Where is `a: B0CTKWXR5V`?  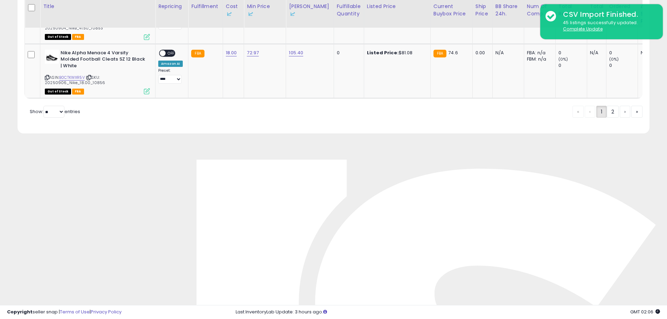 a: B0CTKWXR5V is located at coordinates (72, 77).